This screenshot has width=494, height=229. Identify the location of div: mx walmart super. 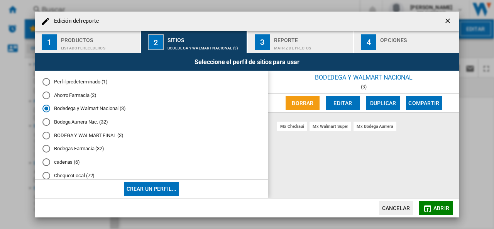
(330, 126).